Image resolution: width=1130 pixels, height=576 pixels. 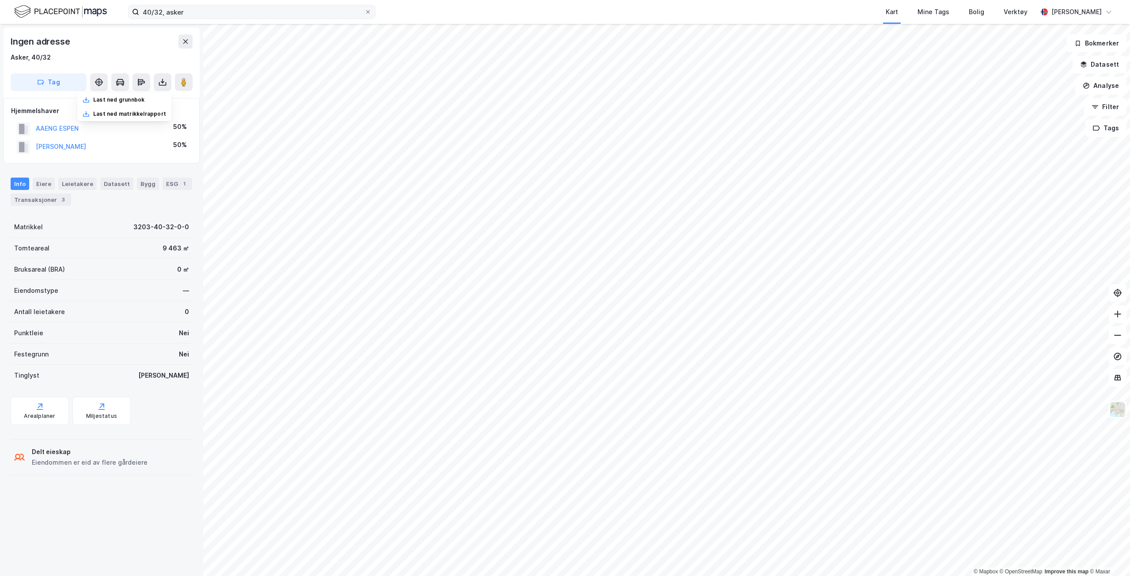 I want to click on div: Hjemmelshaver, so click(x=102, y=111).